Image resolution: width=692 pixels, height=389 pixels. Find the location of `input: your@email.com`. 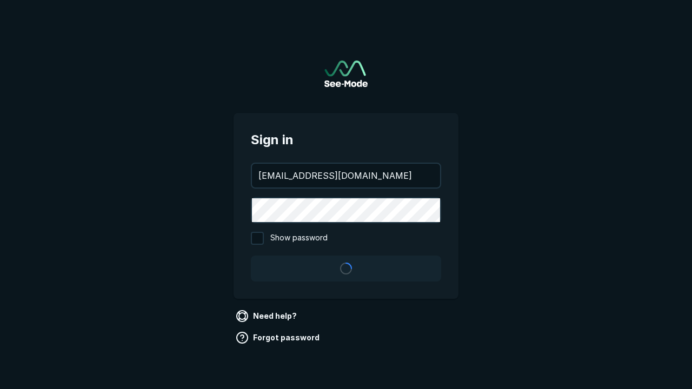

input: your@email.com is located at coordinates (346, 176).